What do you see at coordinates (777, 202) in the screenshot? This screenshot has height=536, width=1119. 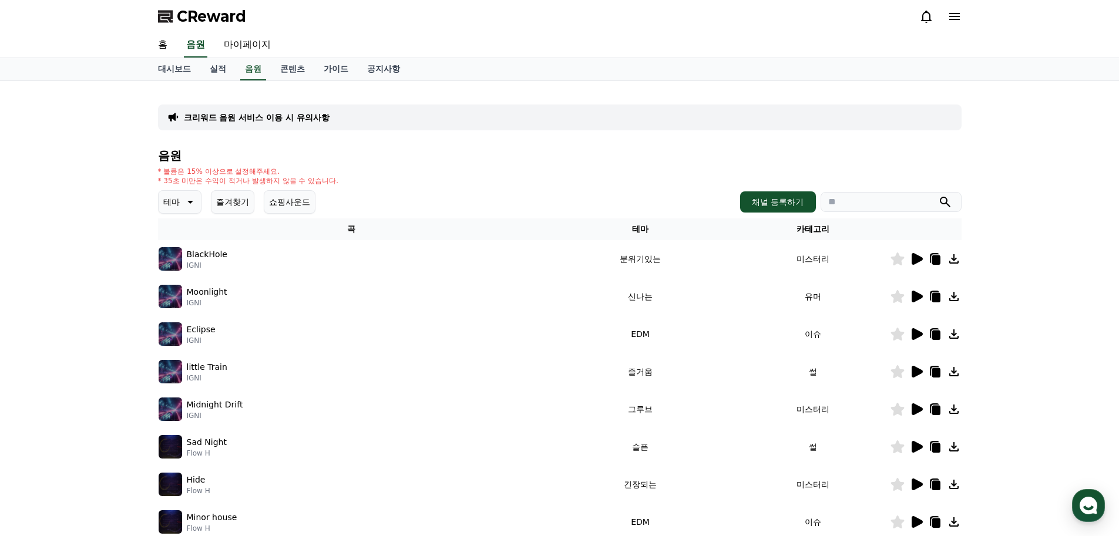 I see `a: 채널 등록하기` at bounding box center [777, 202].